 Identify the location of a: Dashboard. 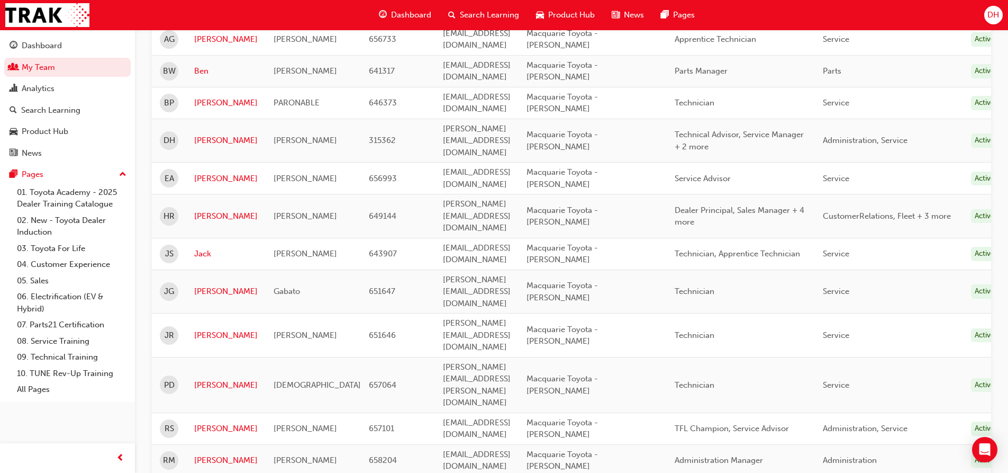
(67, 46).